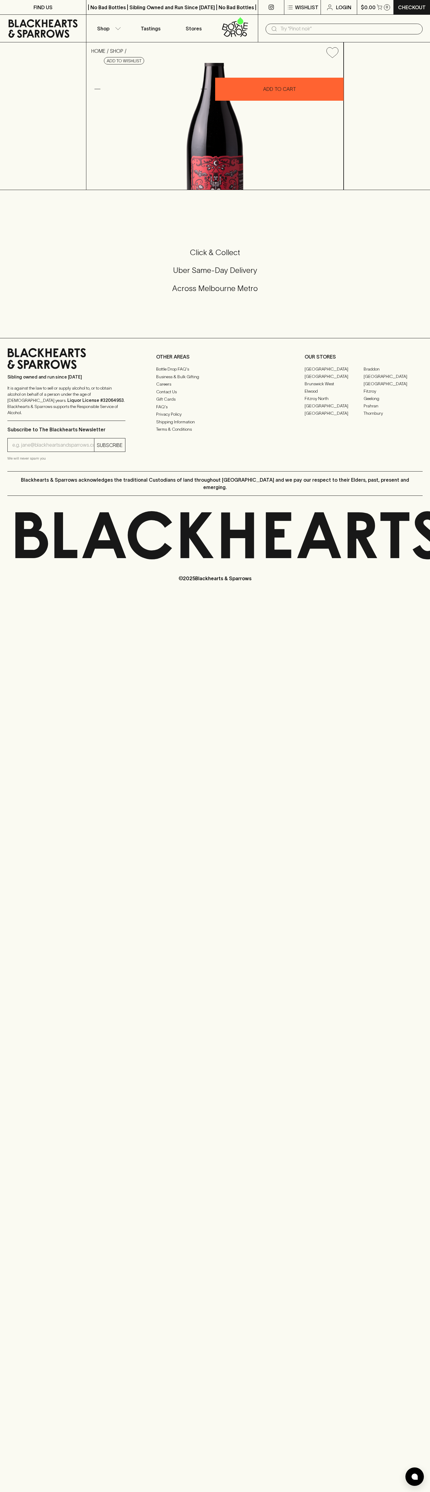 Image resolution: width=430 pixels, height=1492 pixels. What do you see at coordinates (393, 406) in the screenshot?
I see `a: Prahran` at bounding box center [393, 406].